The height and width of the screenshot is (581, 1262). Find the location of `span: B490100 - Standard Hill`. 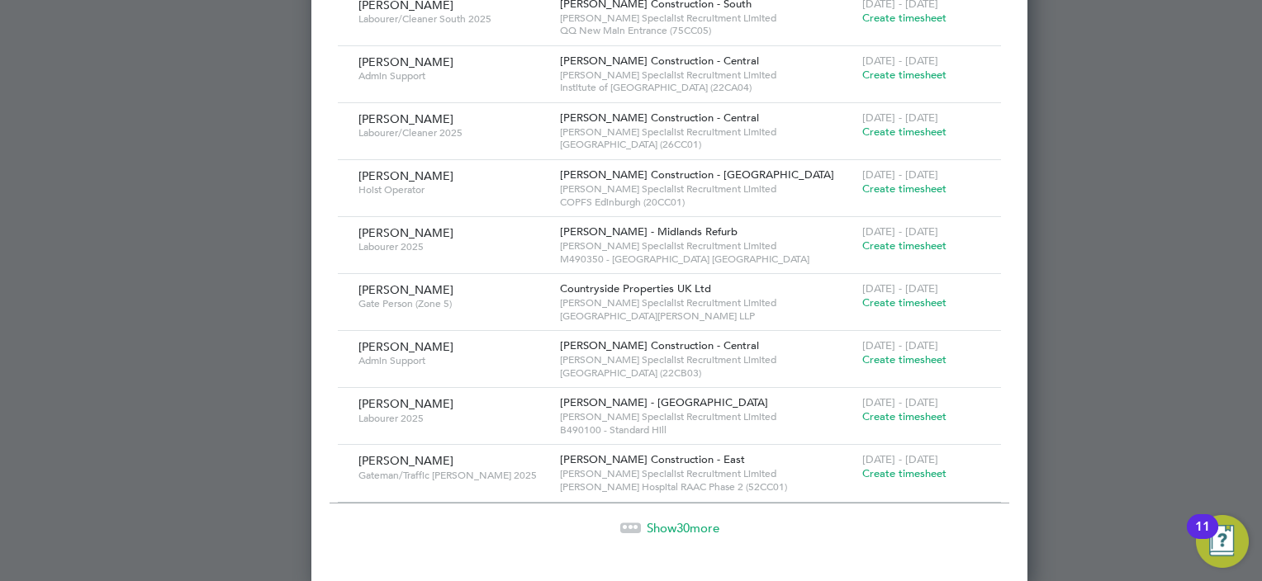

span: B490100 - Standard Hill is located at coordinates (707, 430).